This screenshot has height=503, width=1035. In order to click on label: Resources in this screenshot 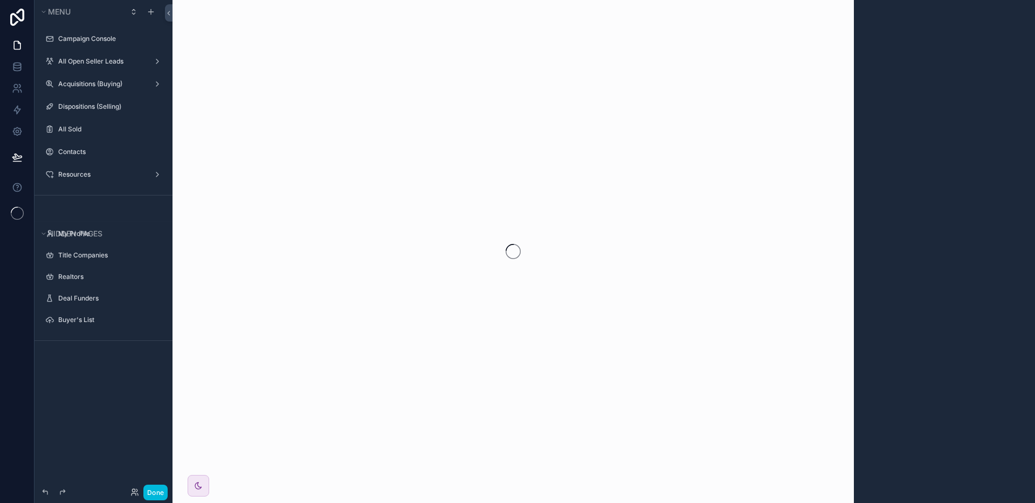, I will do `click(101, 175)`.